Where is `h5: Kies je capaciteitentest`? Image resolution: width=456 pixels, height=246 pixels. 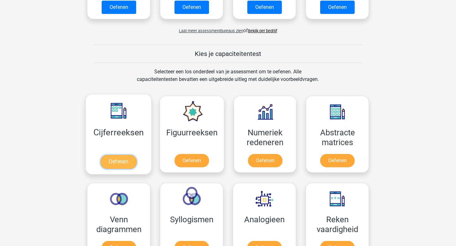 h5: Kies je capaciteitentest is located at coordinates (228, 54).